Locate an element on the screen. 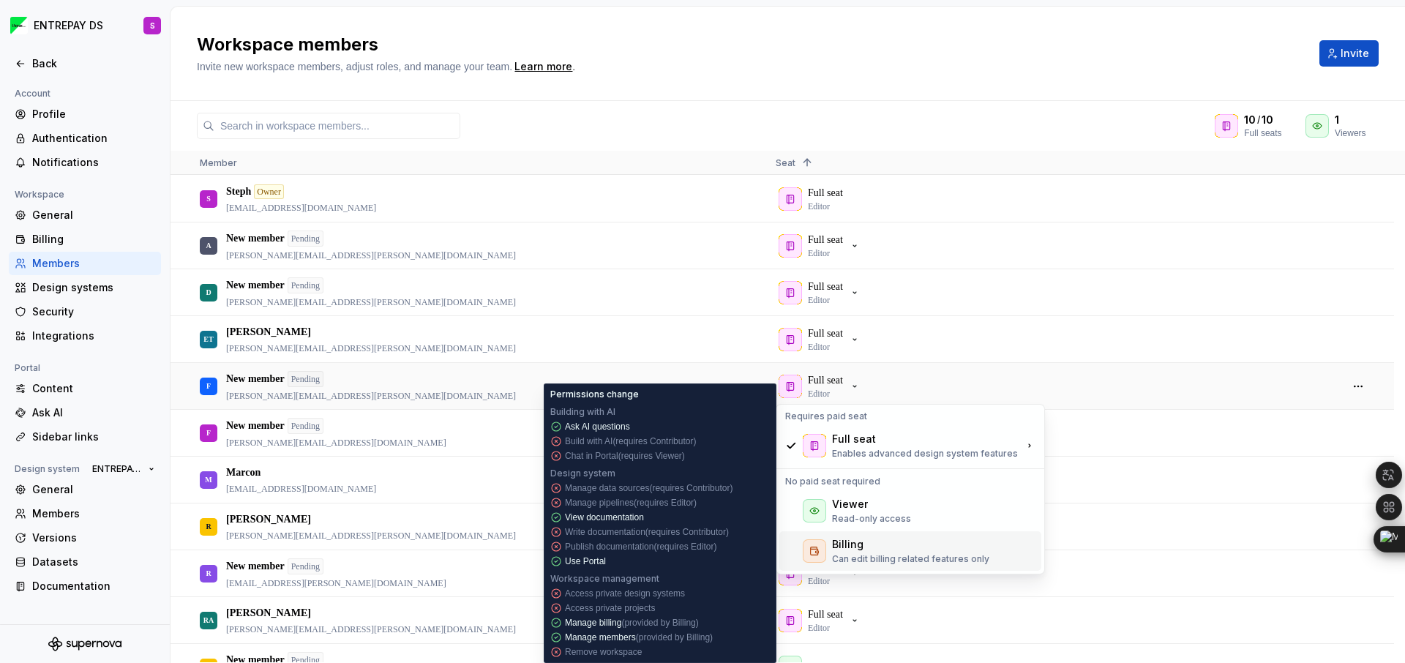  button: ENTREPAY DSS is located at coordinates (85, 26).